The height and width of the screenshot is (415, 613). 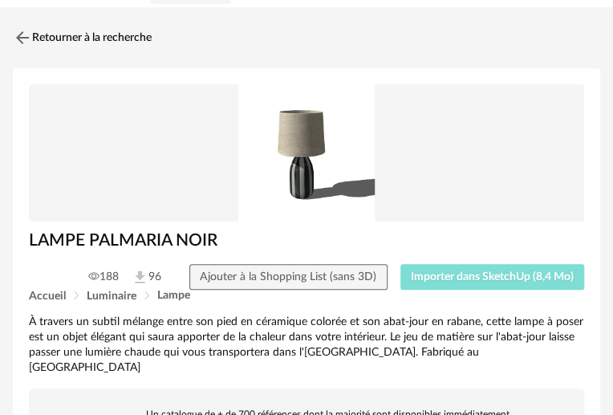 I want to click on button: Ajouter à la Shopping List (sans 3D), so click(x=288, y=277).